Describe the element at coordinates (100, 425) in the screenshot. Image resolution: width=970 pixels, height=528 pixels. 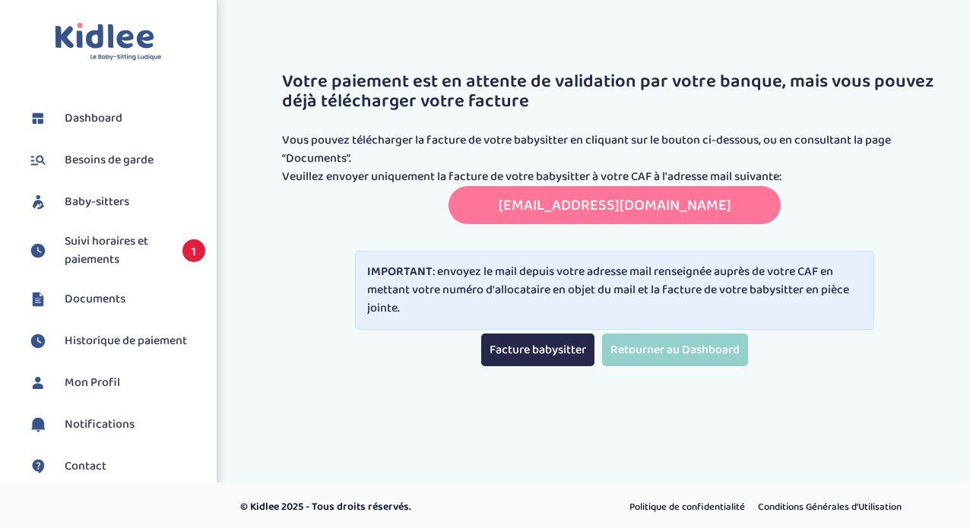
I see `span: Notifications` at that location.